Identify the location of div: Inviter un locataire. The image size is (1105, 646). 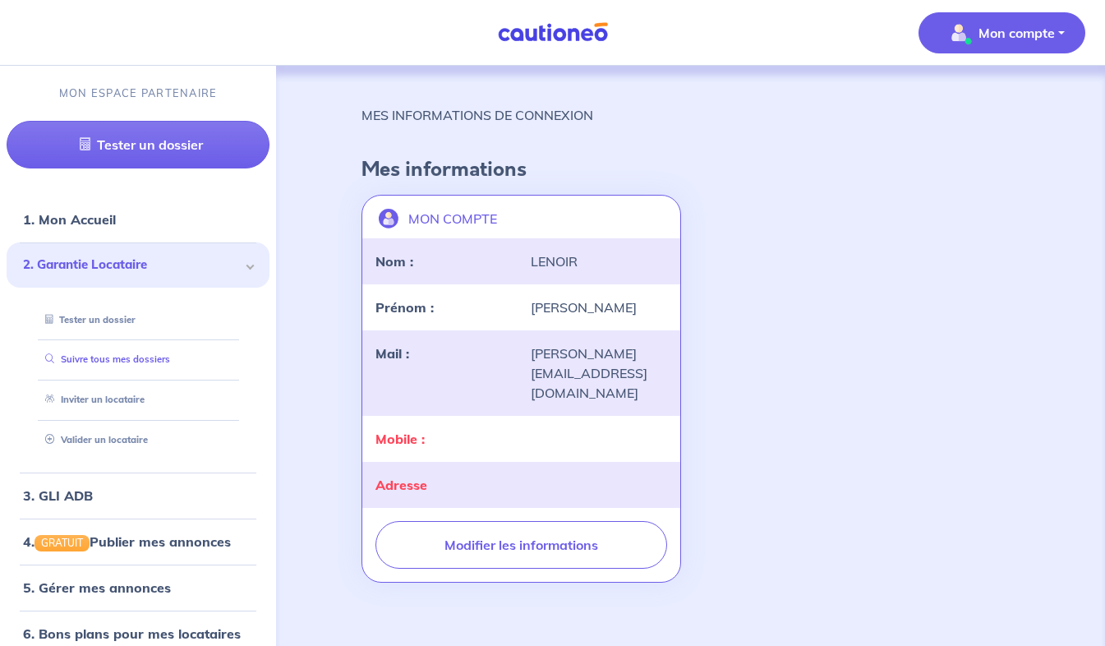
(138, 399).